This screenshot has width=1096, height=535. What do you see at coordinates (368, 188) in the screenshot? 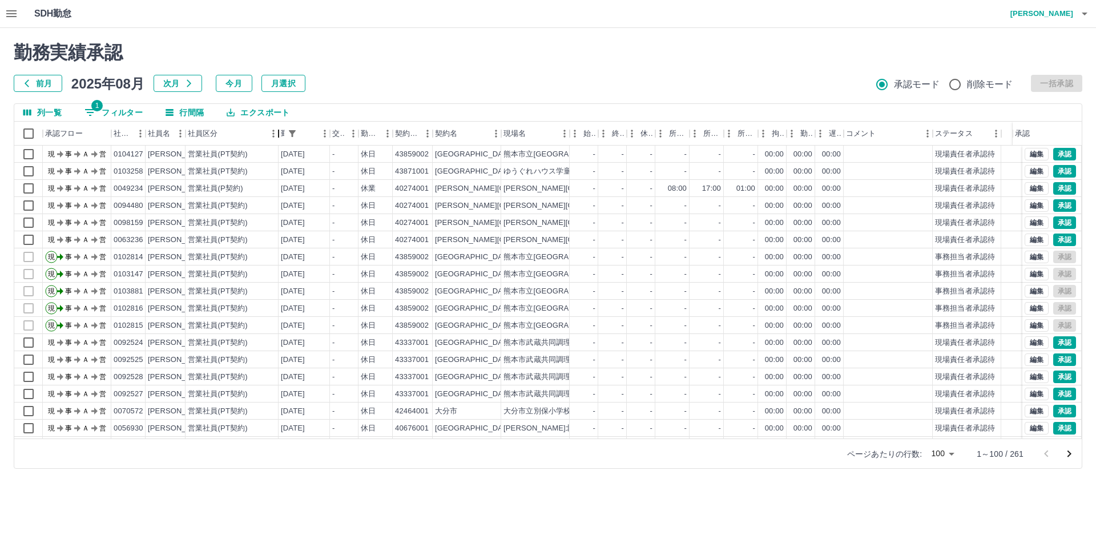
I see `div: 休業` at bounding box center [368, 188].